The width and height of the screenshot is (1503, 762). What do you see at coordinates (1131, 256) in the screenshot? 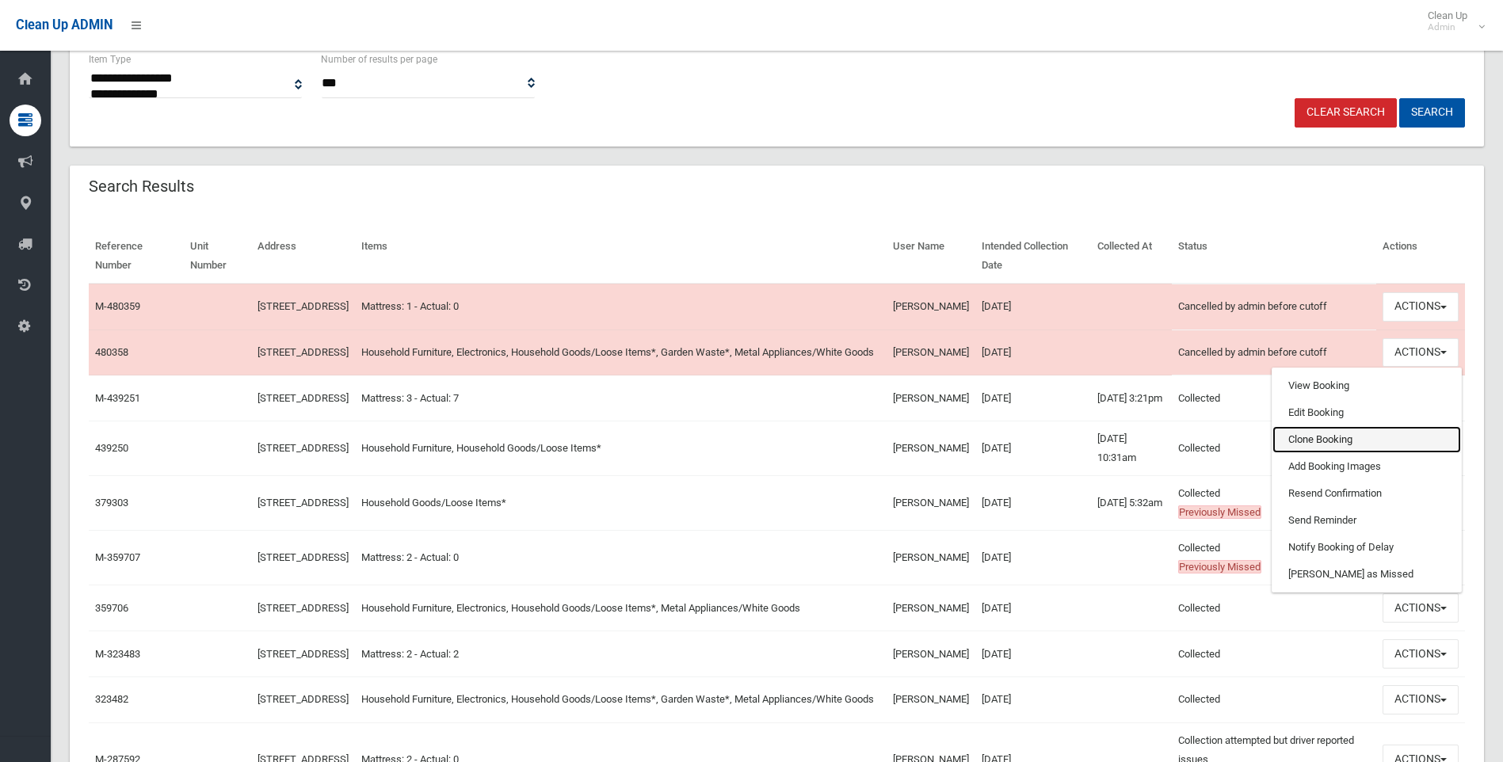
I see `th: Collected At` at bounding box center [1131, 256].